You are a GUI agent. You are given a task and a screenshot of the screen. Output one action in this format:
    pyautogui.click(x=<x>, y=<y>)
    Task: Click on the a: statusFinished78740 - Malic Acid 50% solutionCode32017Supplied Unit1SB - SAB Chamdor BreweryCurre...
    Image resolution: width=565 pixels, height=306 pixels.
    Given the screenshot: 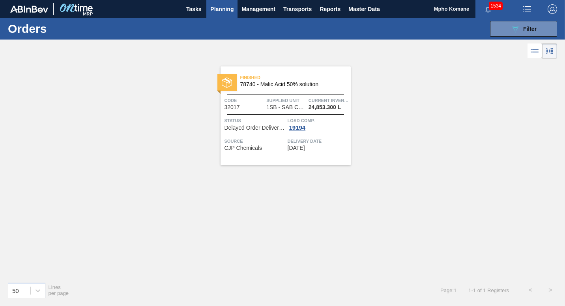 What is the action you would take?
    pyautogui.click(x=283, y=116)
    